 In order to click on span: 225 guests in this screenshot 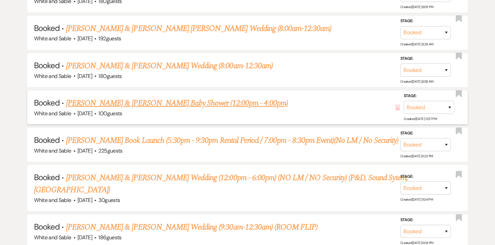, I will do `click(110, 151)`.